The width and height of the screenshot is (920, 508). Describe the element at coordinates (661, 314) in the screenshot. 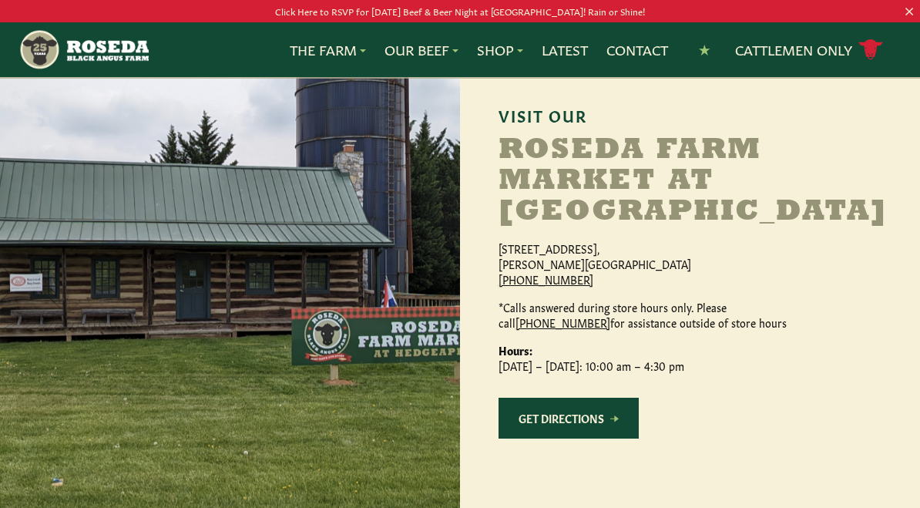

I see `p: *Calls answered during store hours only. Please call for assistance outside of store hours` at that location.